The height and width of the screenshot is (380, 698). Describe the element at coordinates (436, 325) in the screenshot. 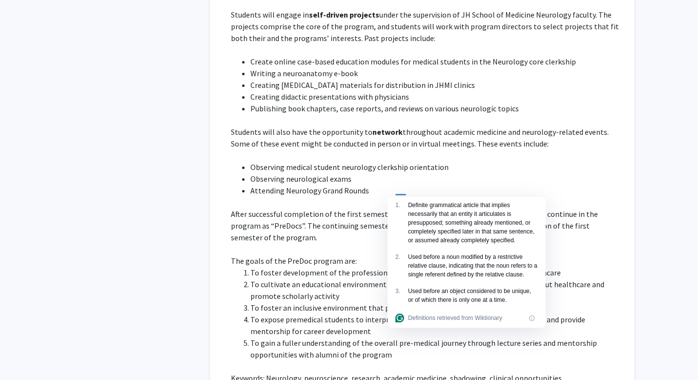

I see `li: To expose premedical students to interprofessional collaborative practice in healthcare and provi...` at that location.